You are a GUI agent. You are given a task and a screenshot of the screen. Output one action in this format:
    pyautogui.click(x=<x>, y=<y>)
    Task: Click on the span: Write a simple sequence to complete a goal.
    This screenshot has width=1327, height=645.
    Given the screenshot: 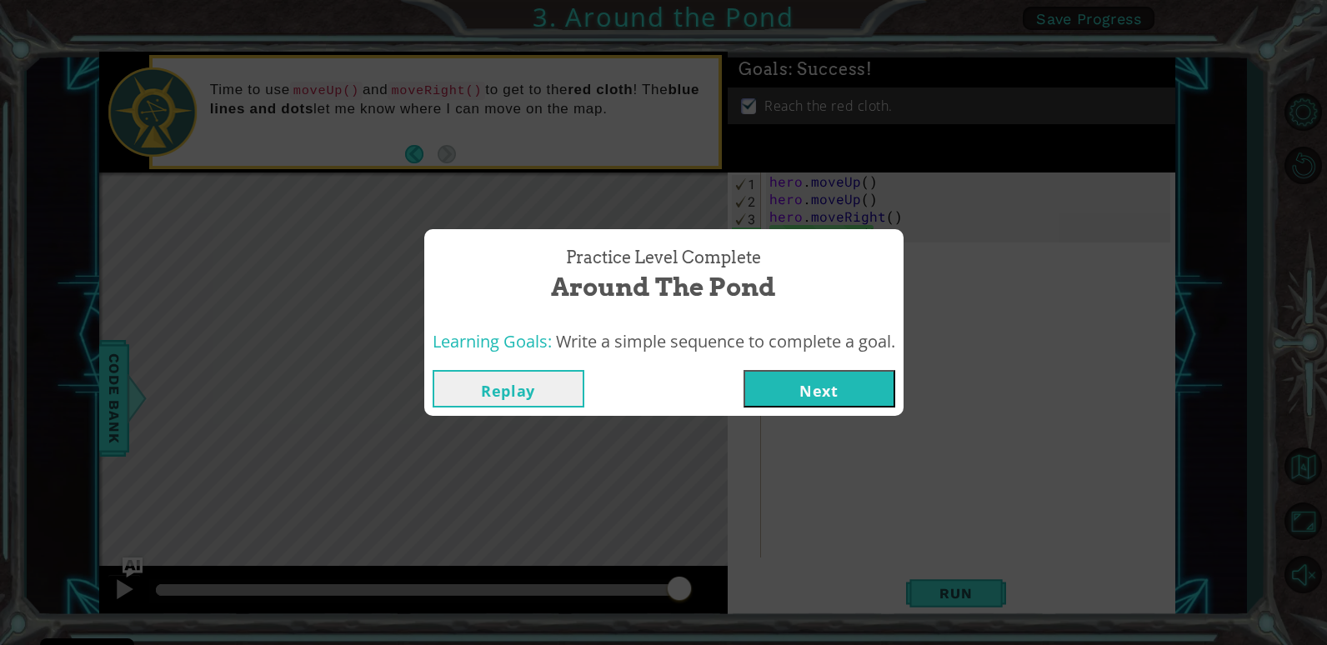 What is the action you would take?
    pyautogui.click(x=725, y=341)
    